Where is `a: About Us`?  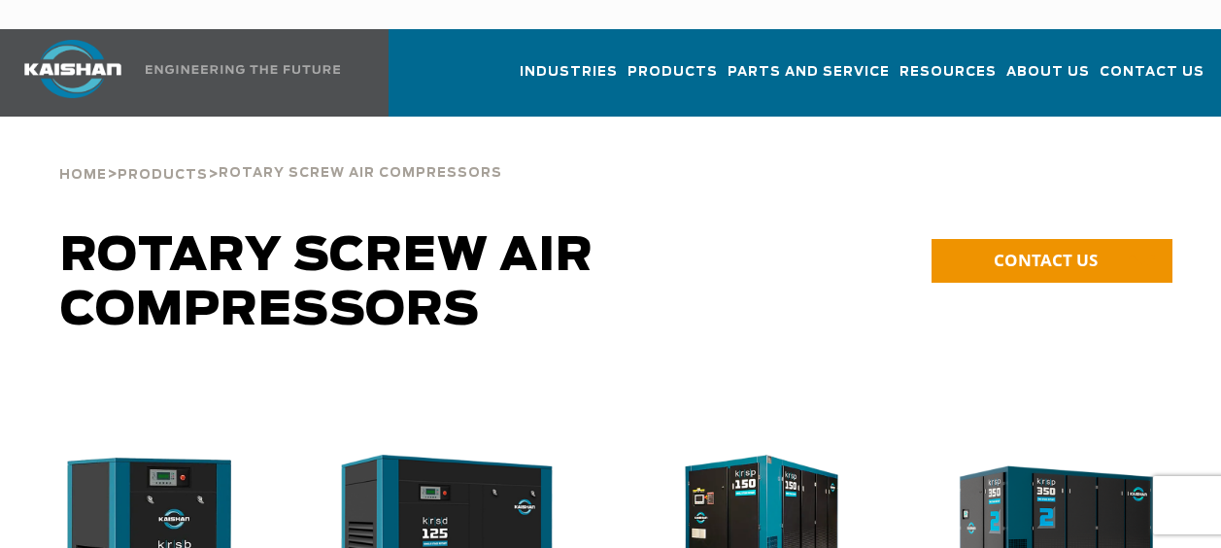 a: About Us is located at coordinates (1049, 80).